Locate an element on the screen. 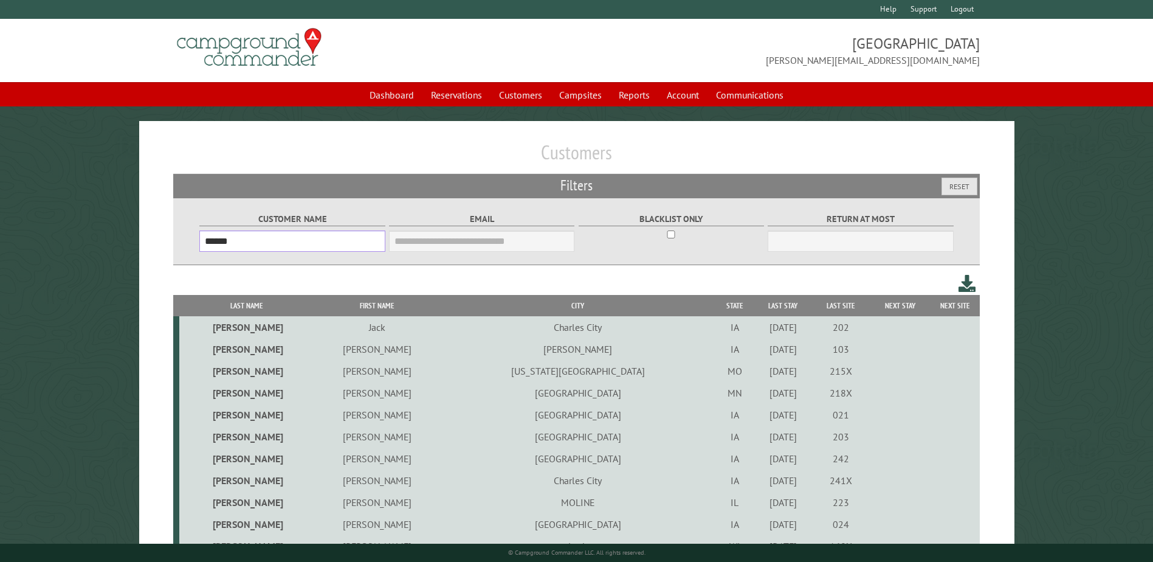 The image size is (1153, 562). td: MN is located at coordinates (735, 393).